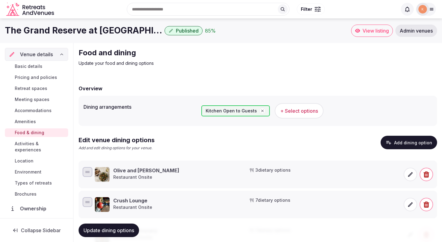 This screenshot has height=242, width=442. I want to click on h2: Edit venue dining options, so click(117, 140).